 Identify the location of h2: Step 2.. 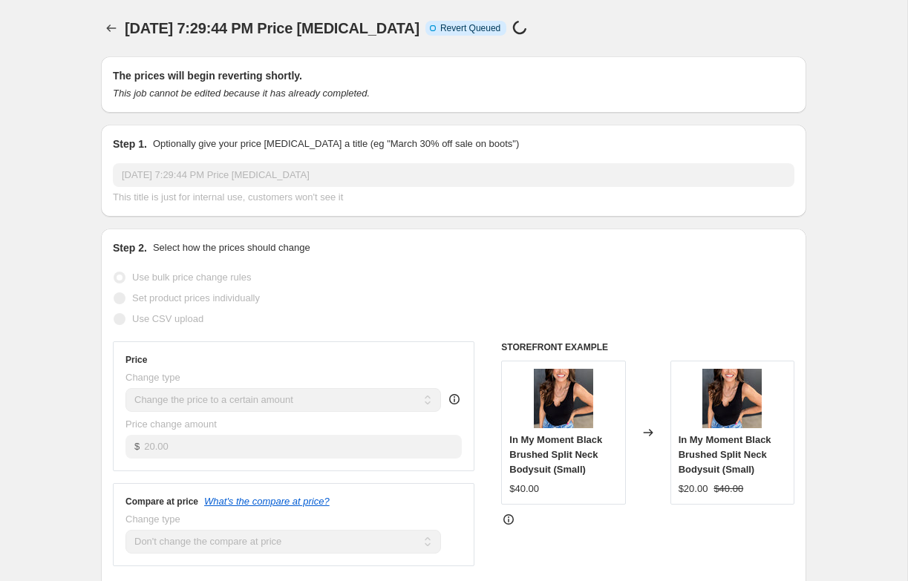
(130, 248).